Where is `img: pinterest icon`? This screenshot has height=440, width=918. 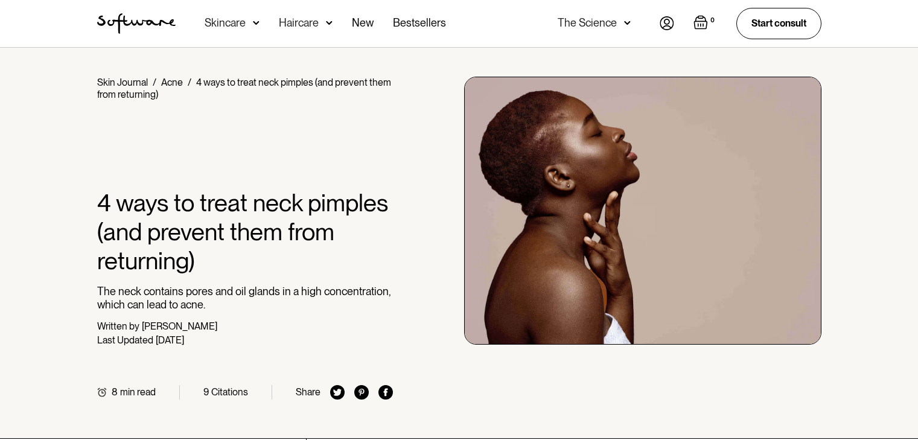 img: pinterest icon is located at coordinates (361, 392).